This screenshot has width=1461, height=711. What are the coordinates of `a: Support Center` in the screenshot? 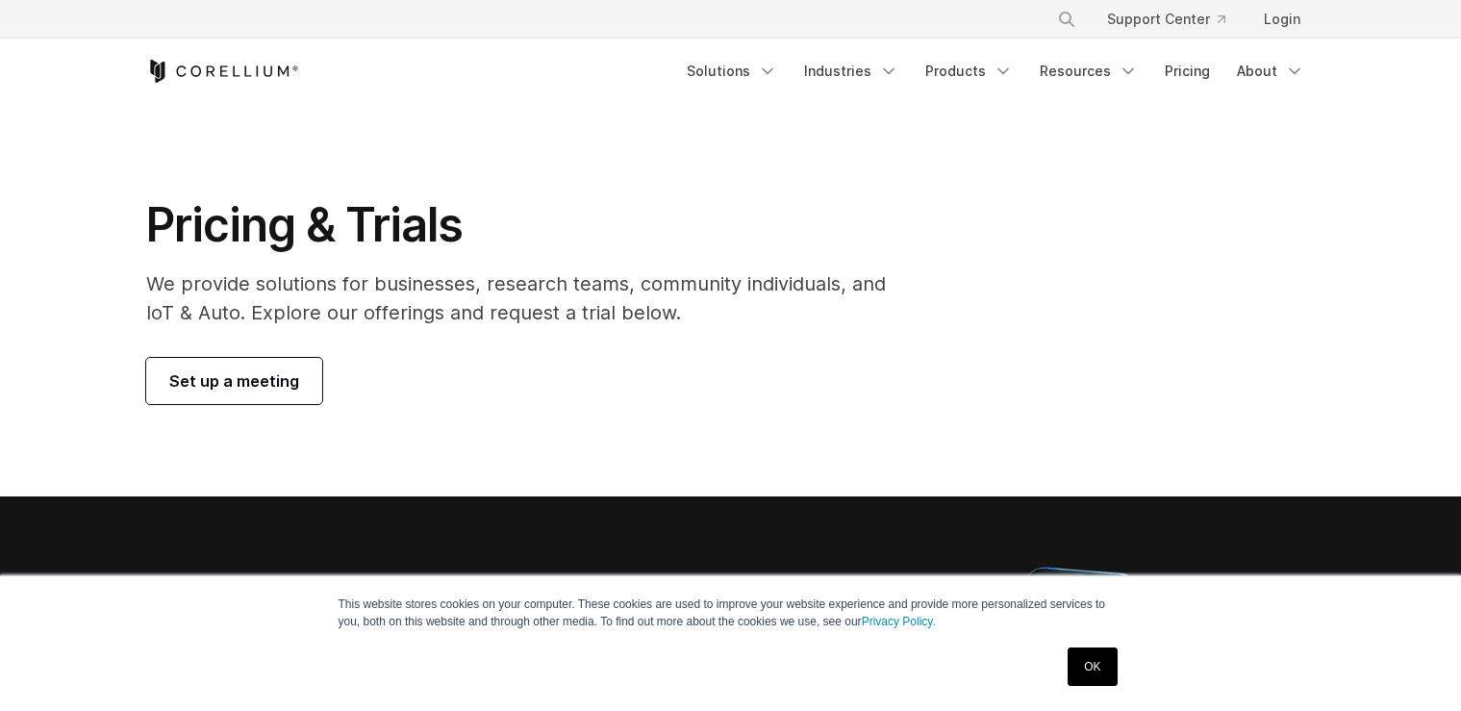 It's located at (1165, 19).